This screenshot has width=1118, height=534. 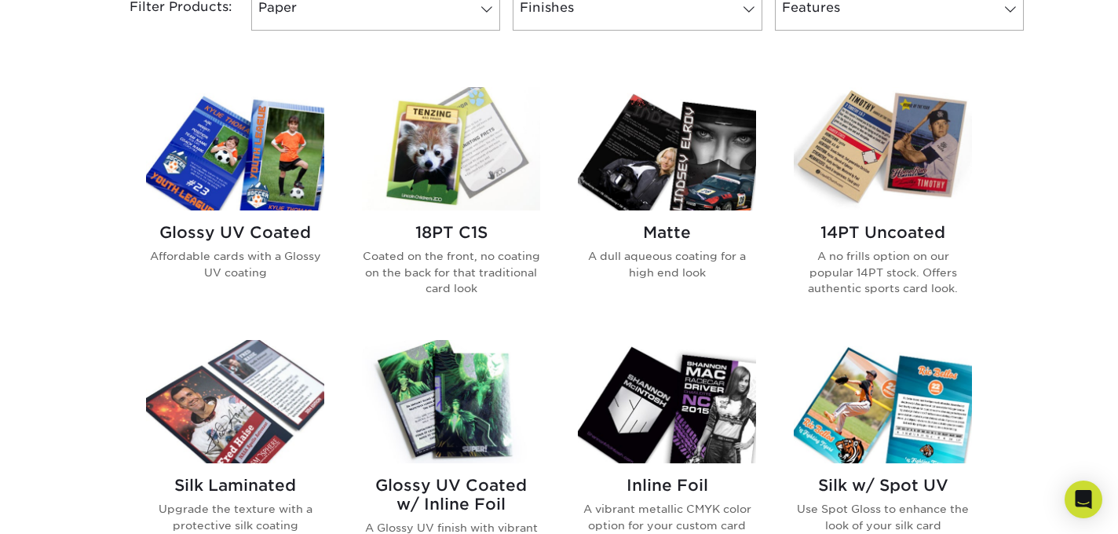 What do you see at coordinates (235, 517) in the screenshot?
I see `p: Upgrade the texture with a protective silk coating` at bounding box center [235, 517].